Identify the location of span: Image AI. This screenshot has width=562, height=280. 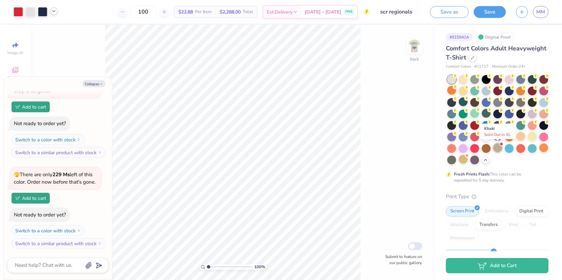
(15, 53).